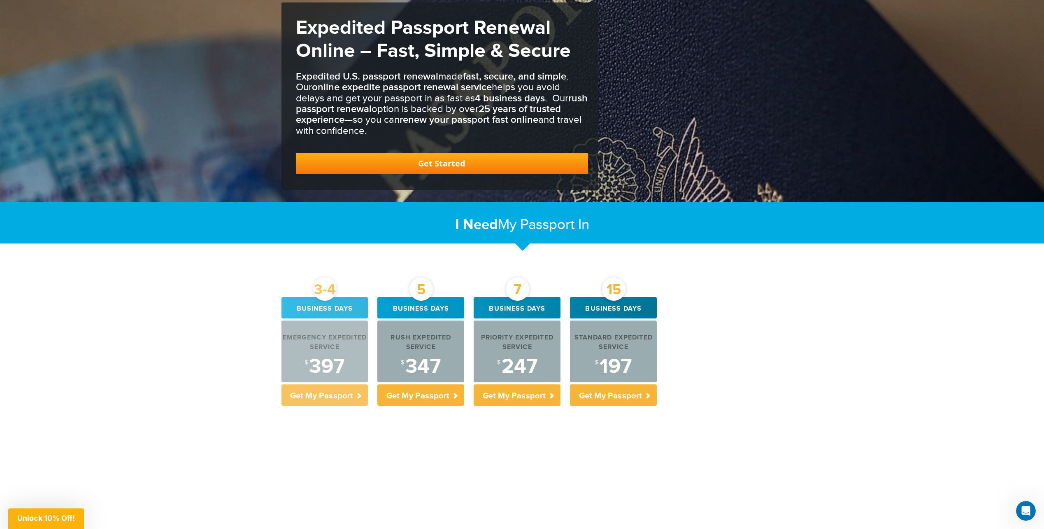 Image resolution: width=1044 pixels, height=529 pixels. I want to click on span: Unlock 10% Off!, so click(46, 517).